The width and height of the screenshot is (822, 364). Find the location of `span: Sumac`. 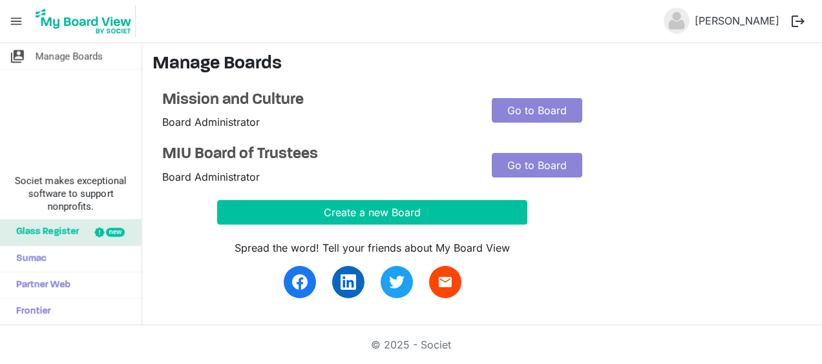

span: Sumac is located at coordinates (28, 259).